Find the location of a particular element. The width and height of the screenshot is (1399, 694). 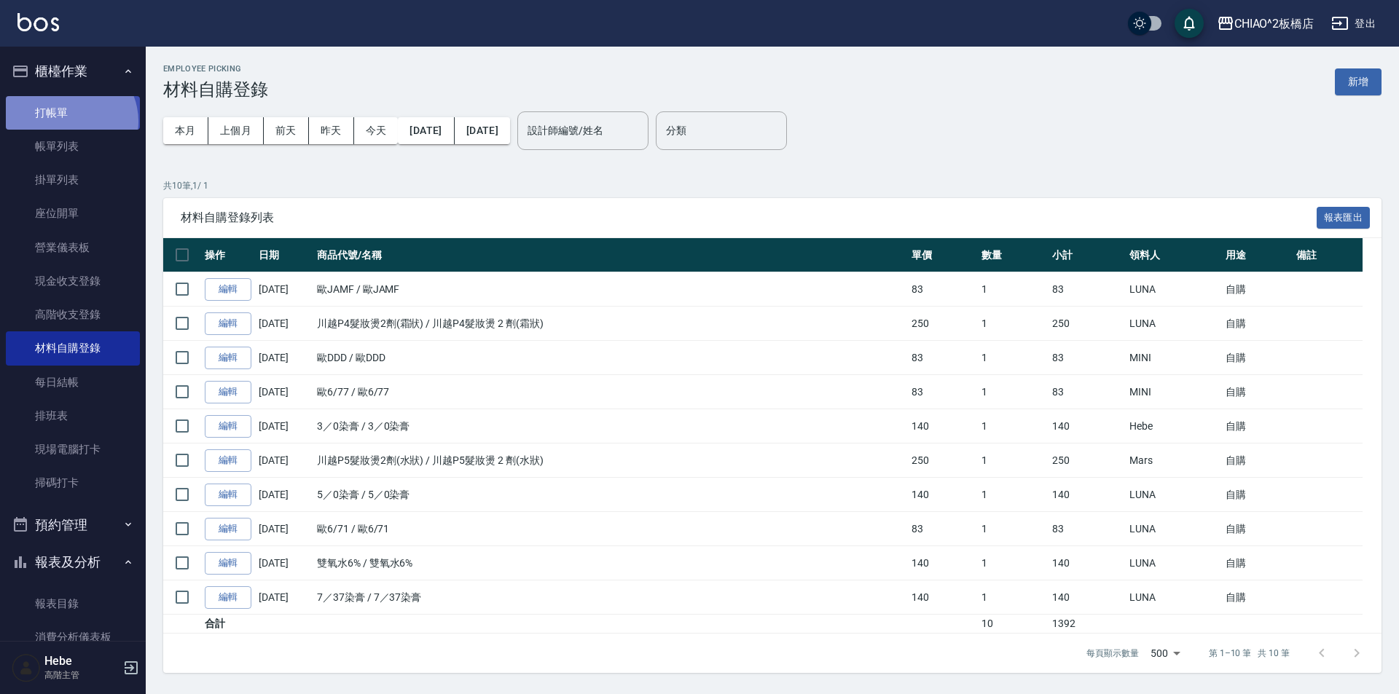

th: 用途 is located at coordinates (1257, 255).